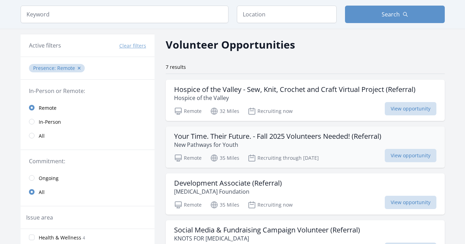  What do you see at coordinates (88, 91) in the screenshot?
I see `legend: In-Person or Remote:` at bounding box center [88, 91].